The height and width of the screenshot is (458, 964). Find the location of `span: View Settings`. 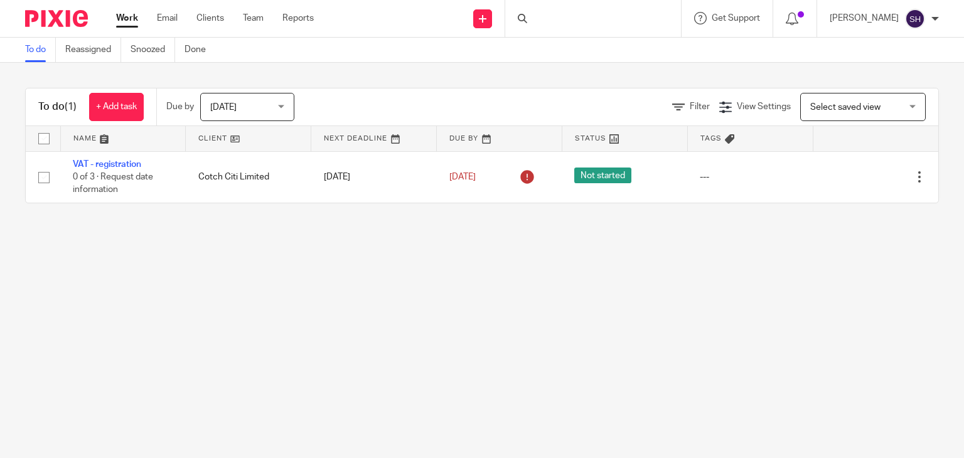

span: View Settings is located at coordinates (764, 107).